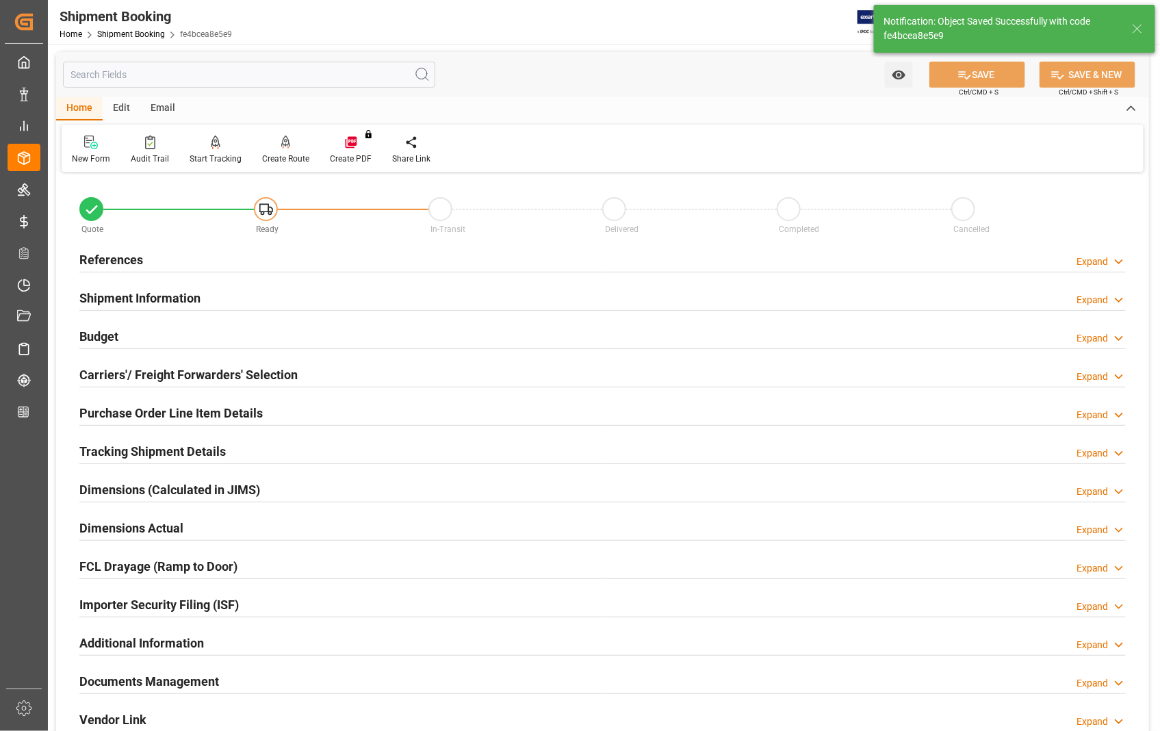 This screenshot has height=731, width=1160. I want to click on span: In-Transit, so click(448, 229).